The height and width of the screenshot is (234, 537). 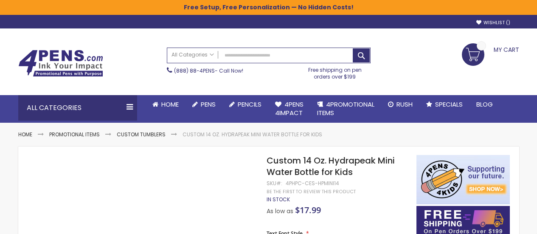 I want to click on span: $17.99, so click(x=308, y=210).